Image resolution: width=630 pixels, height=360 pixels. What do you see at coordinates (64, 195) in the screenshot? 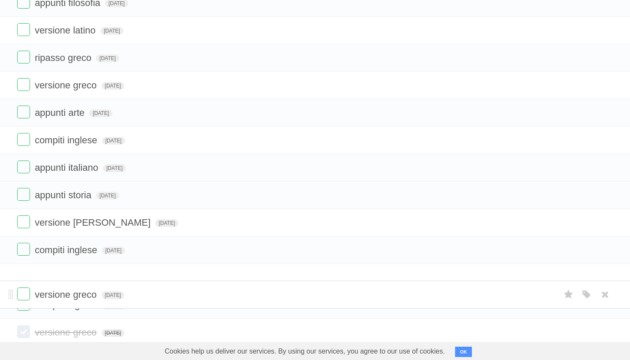
I see `span: appunti storia` at bounding box center [64, 195].